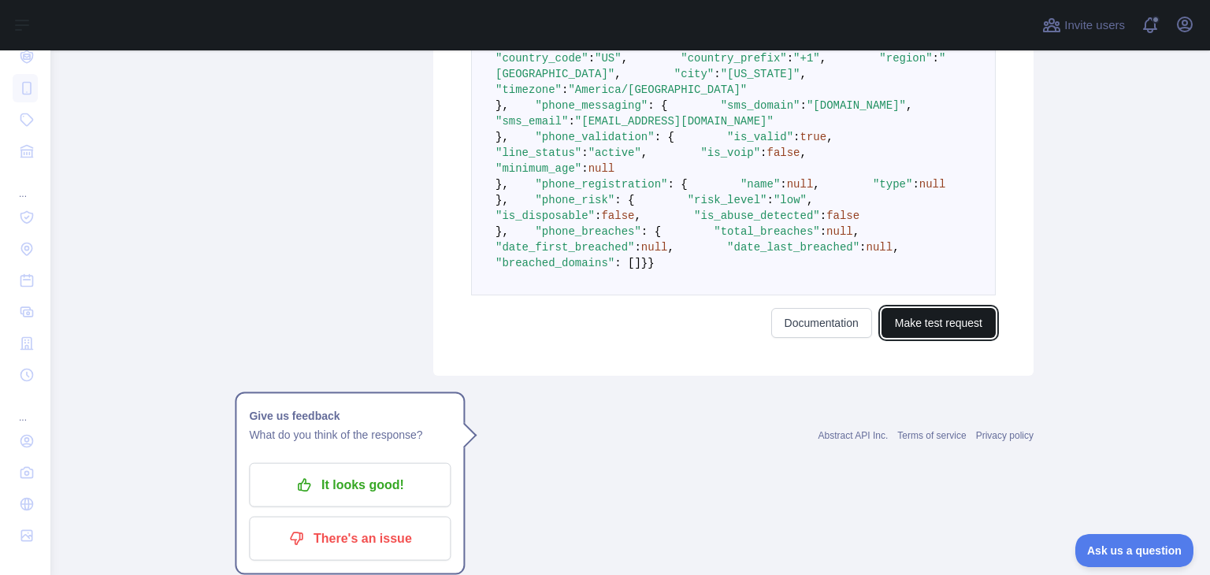 This screenshot has height=575, width=1210. I want to click on span: "line_status", so click(538, 153).